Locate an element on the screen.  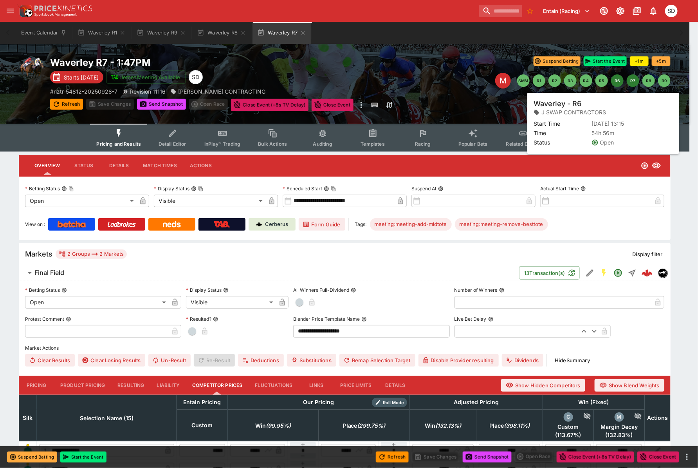
button: +1m is located at coordinates (639, 61).